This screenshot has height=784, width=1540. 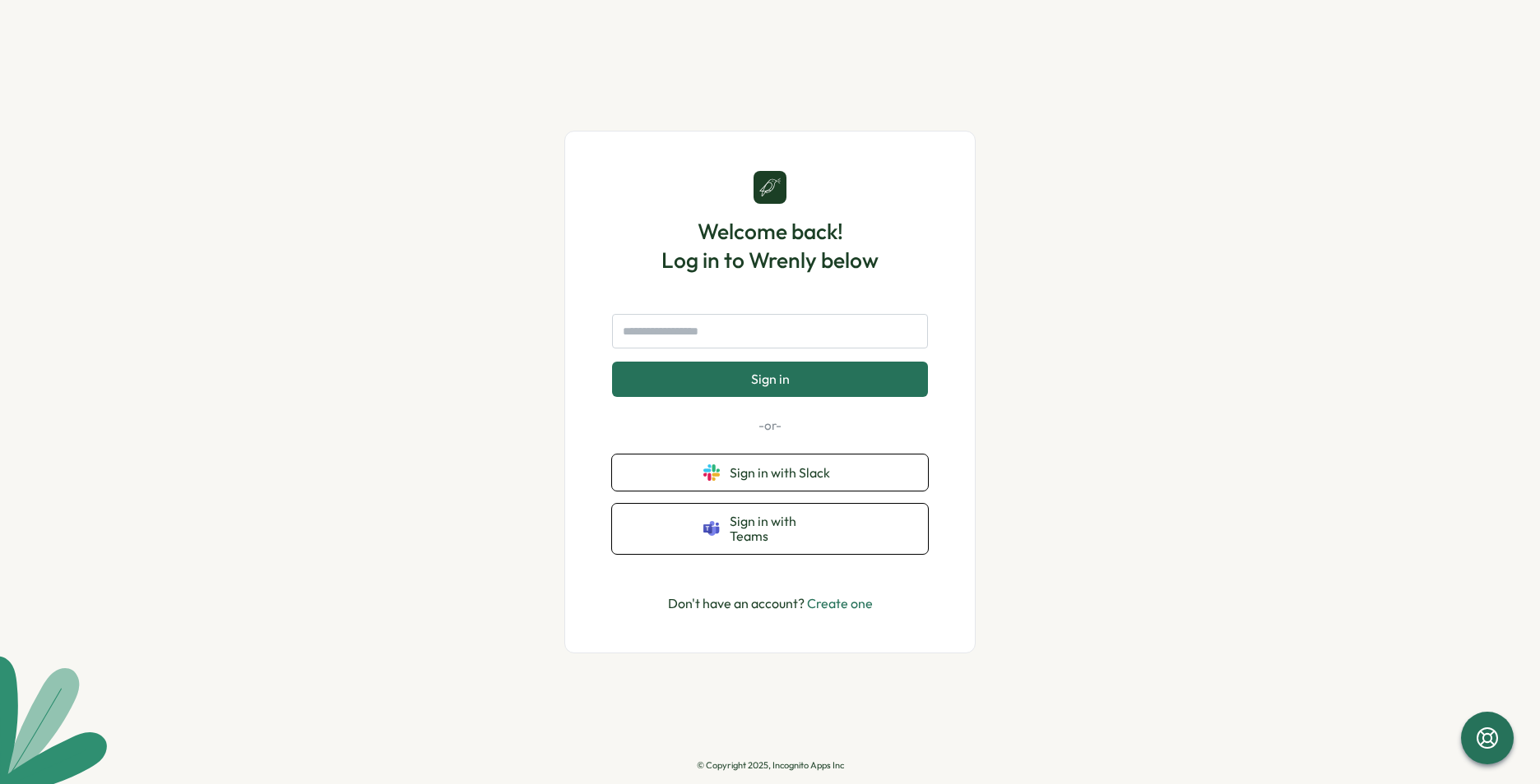 What do you see at coordinates (770, 529) in the screenshot?
I see `button: Sign in with Teams` at bounding box center [770, 529].